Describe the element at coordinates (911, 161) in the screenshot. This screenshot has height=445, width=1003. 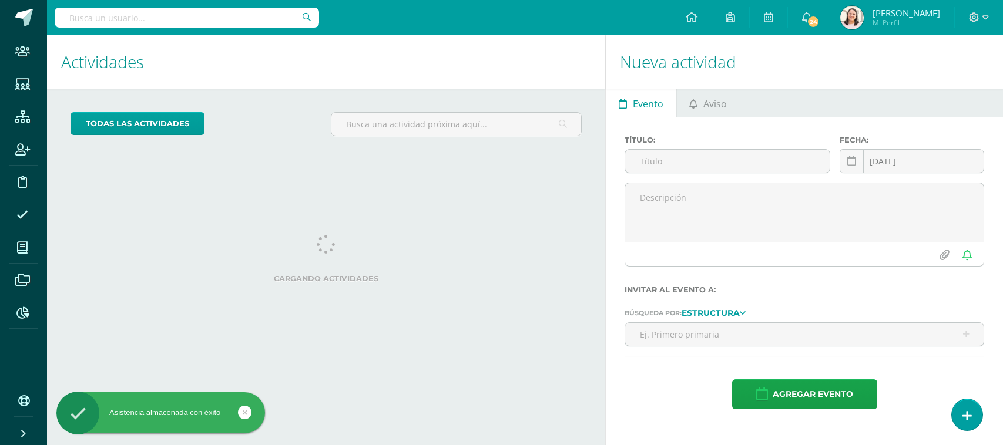
I see `input: Fecha de entrega` at that location.